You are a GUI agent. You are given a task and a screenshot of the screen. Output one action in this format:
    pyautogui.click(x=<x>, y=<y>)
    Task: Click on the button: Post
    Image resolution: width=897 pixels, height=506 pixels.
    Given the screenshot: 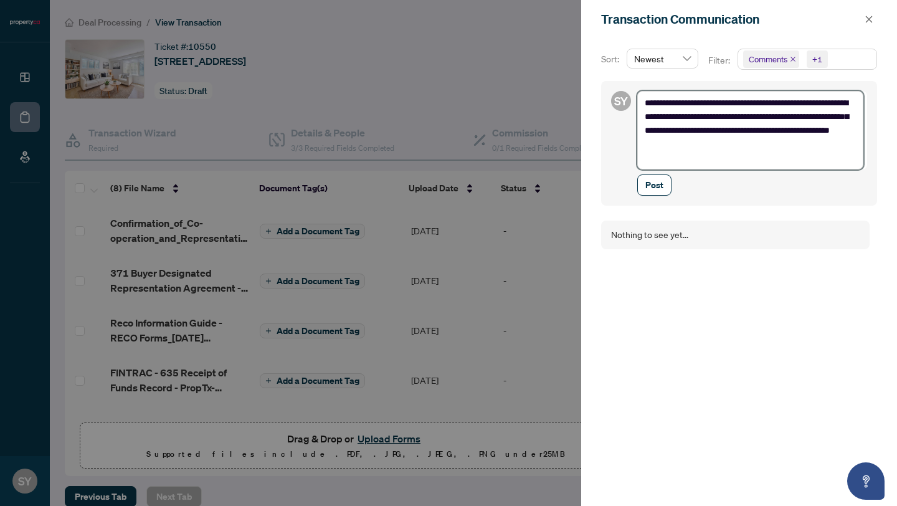 What is the action you would take?
    pyautogui.click(x=654, y=185)
    